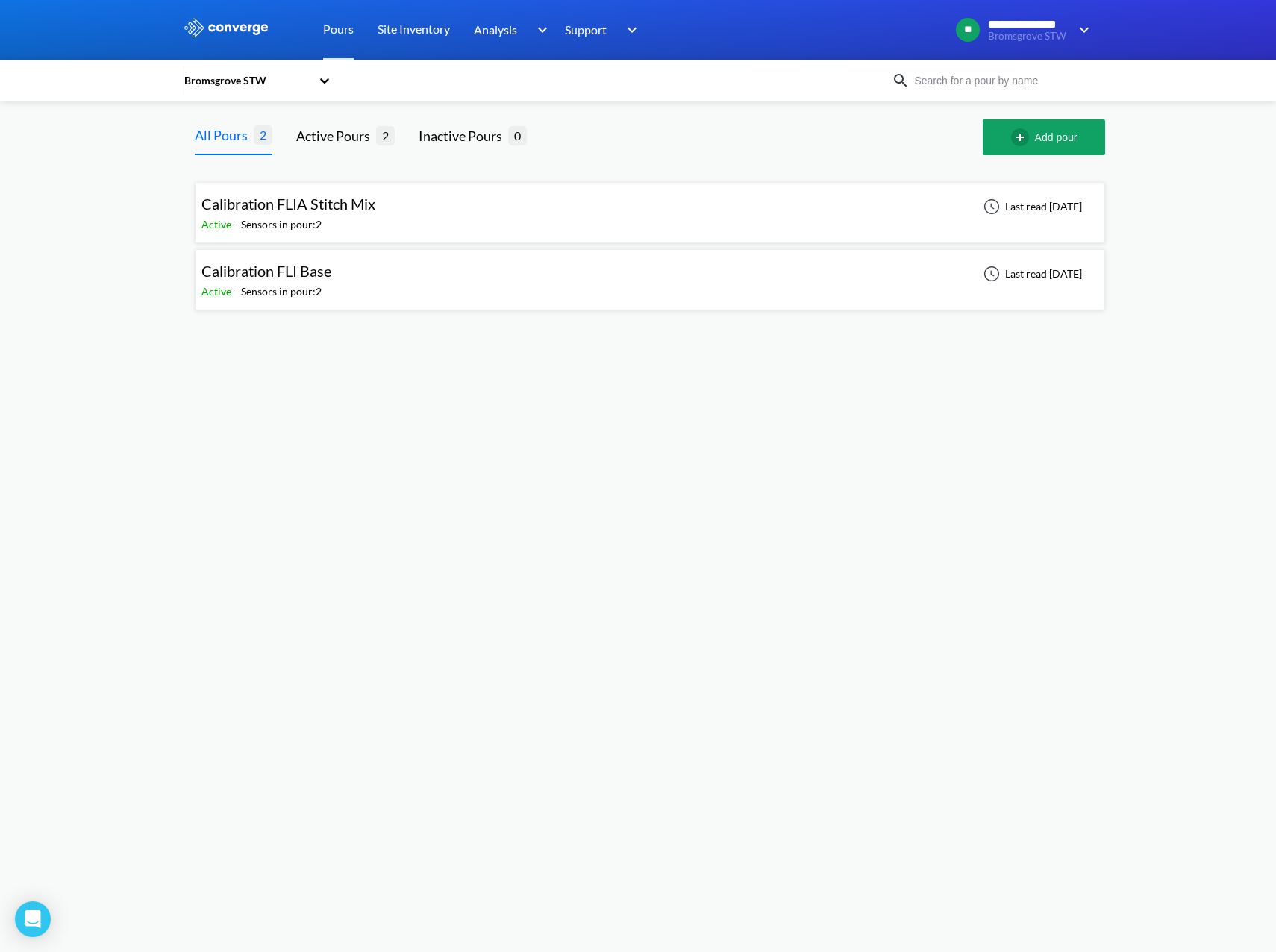  What do you see at coordinates (247, 81) in the screenshot?
I see `div: Bromsgrove STW` at bounding box center [247, 81].